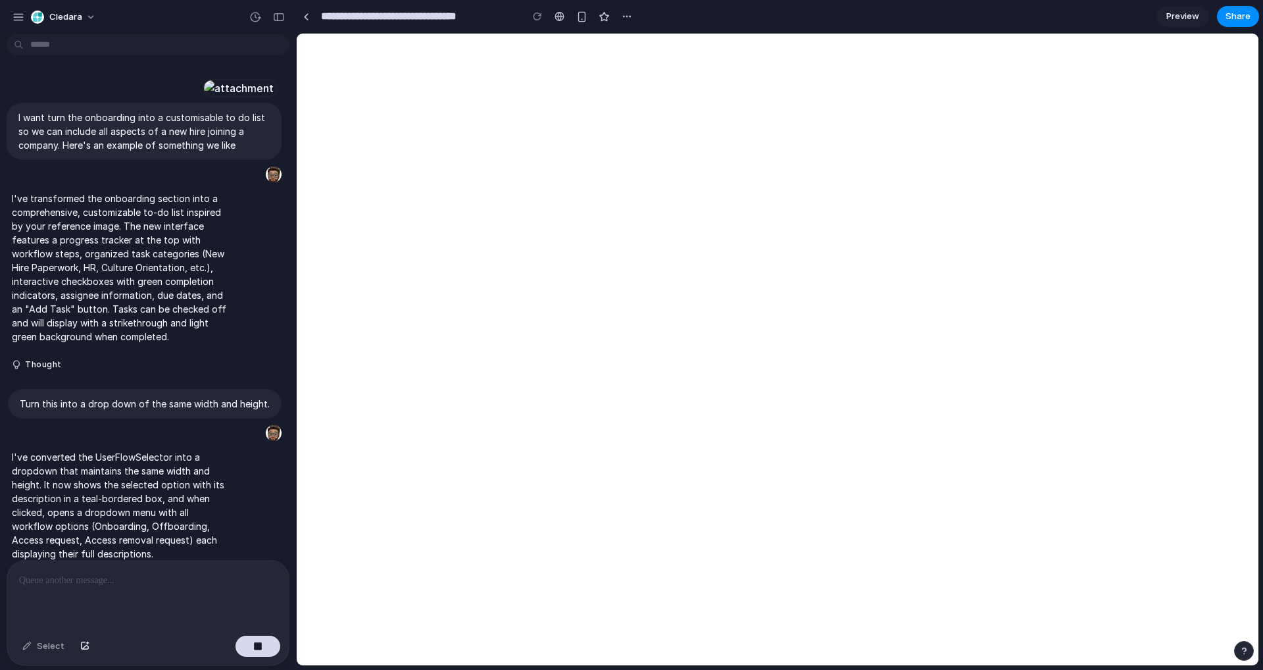 The width and height of the screenshot is (1263, 670). I want to click on span: Cledara, so click(66, 17).